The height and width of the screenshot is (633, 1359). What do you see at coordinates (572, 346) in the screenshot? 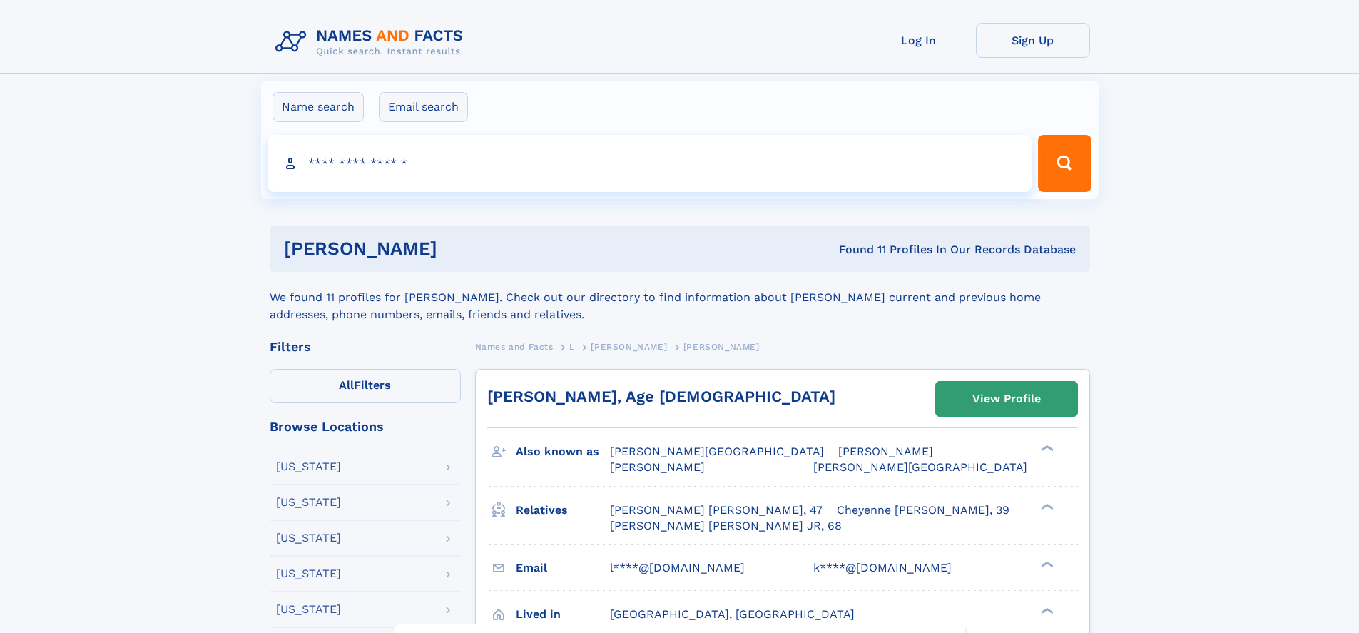
I see `a: L` at bounding box center [572, 346].